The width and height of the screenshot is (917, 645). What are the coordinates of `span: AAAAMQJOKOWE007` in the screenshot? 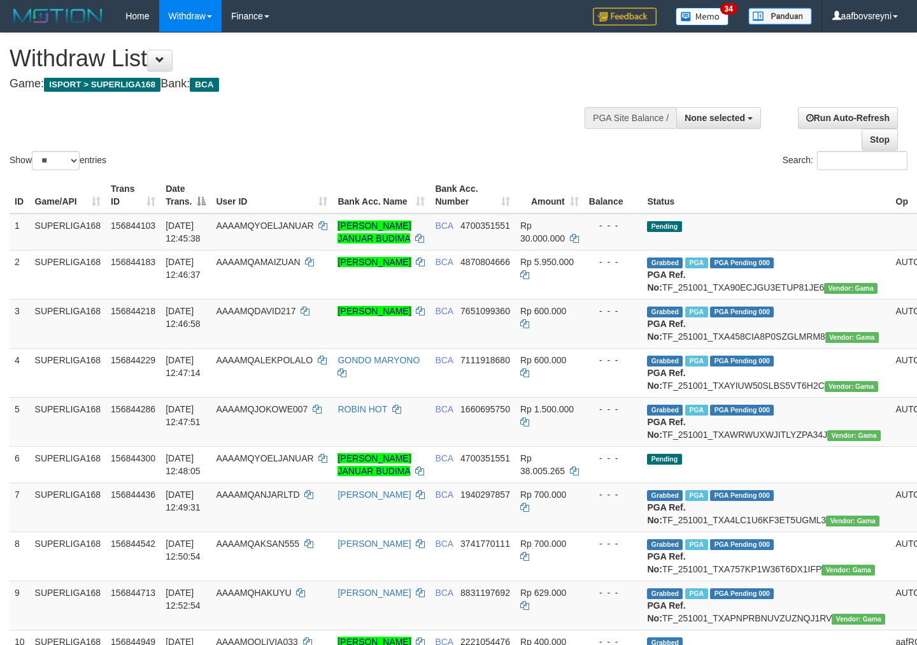 It's located at (262, 409).